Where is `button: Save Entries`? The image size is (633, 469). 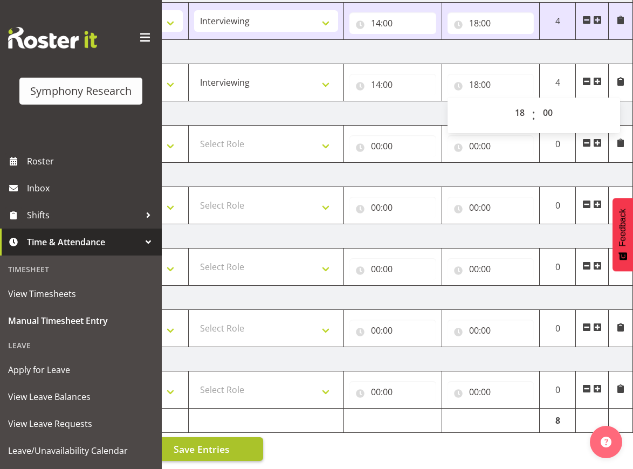 button: Save Entries is located at coordinates (202, 449).